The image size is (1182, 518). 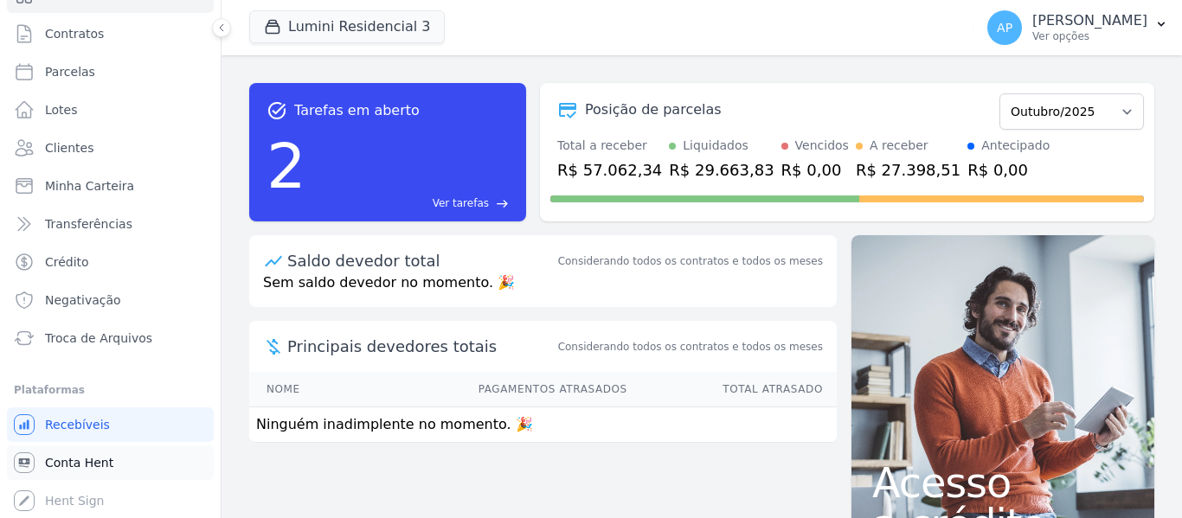 I want to click on th: Nome, so click(x=301, y=389).